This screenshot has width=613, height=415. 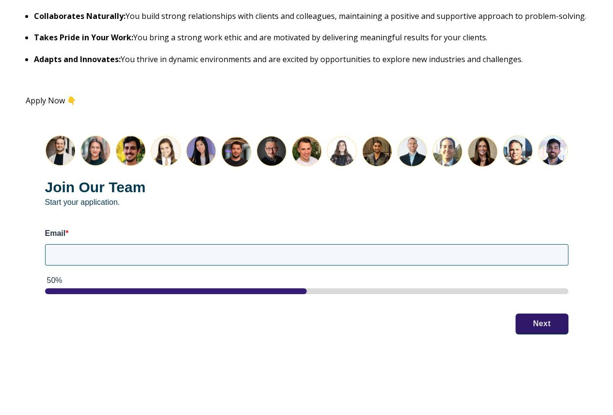 What do you see at coordinates (80, 16) in the screenshot?
I see `strong: Collaborates Naturally:` at bounding box center [80, 16].